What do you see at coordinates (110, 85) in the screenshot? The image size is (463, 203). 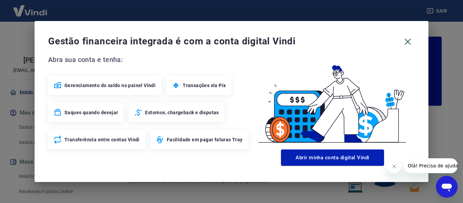 I see `span: Gerenciamento do saldo no painel Vindi` at bounding box center [110, 85].